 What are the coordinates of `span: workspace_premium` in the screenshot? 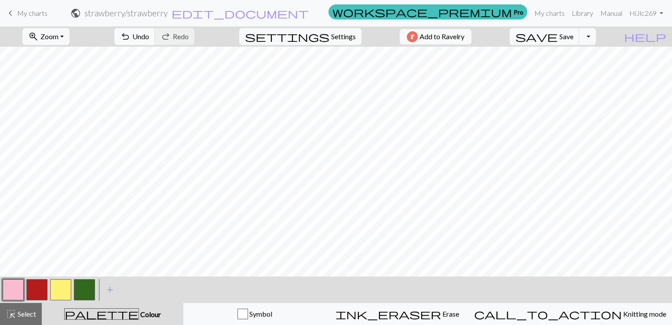 It's located at (422, 12).